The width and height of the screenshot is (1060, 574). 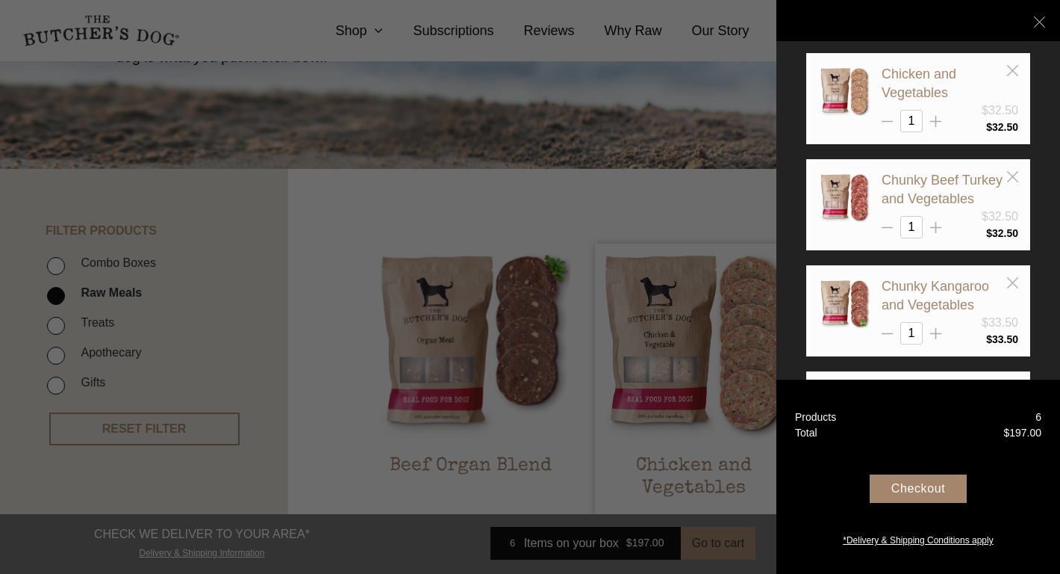 I want to click on div: Total, so click(x=807, y=432).